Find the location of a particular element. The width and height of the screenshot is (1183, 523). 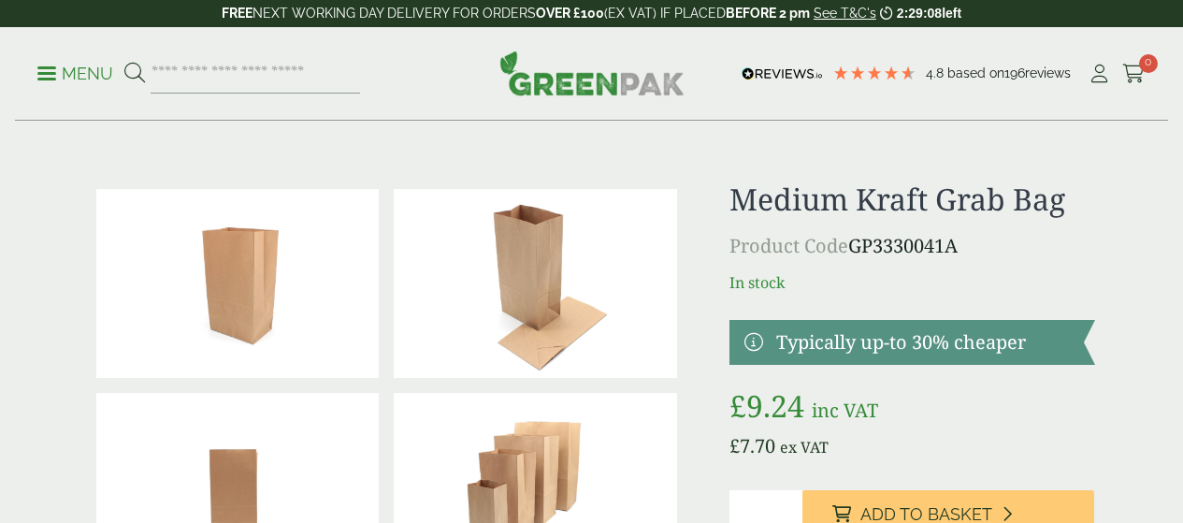

div: 4.79 Stars is located at coordinates (874, 73).